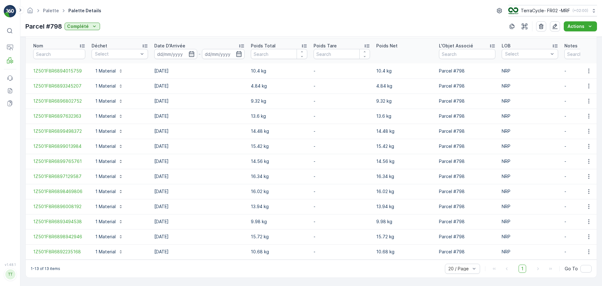 This screenshot has height=286, width=602. Describe the element at coordinates (78, 26) in the screenshot. I see `p: Complété` at that location.